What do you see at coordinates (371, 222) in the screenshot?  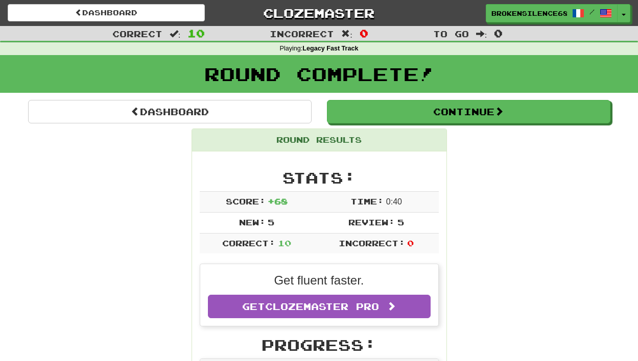 I see `span: Review:` at bounding box center [371, 222].